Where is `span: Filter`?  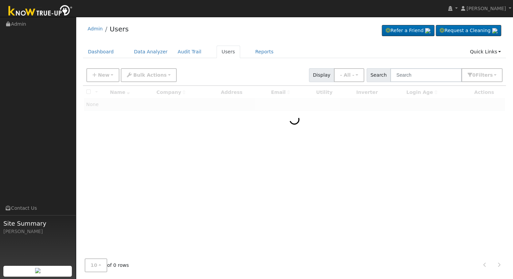 span: Filter is located at coordinates (484, 75).